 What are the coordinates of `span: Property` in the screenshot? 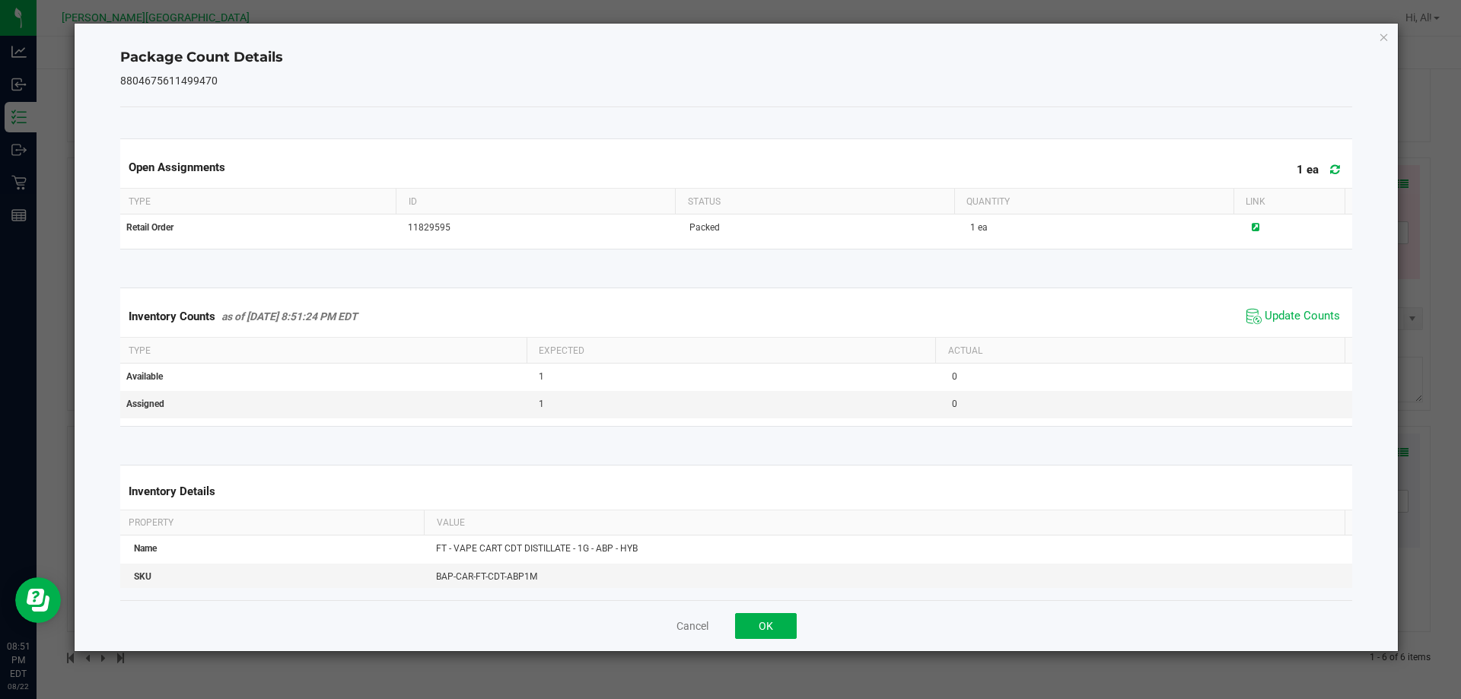 It's located at (151, 523).